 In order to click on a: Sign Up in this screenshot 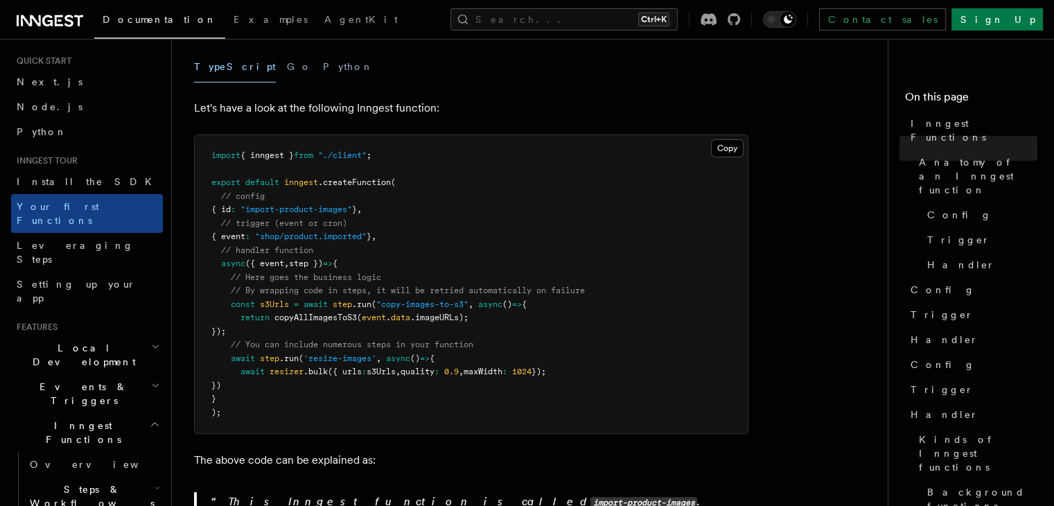, I will do `click(997, 19)`.